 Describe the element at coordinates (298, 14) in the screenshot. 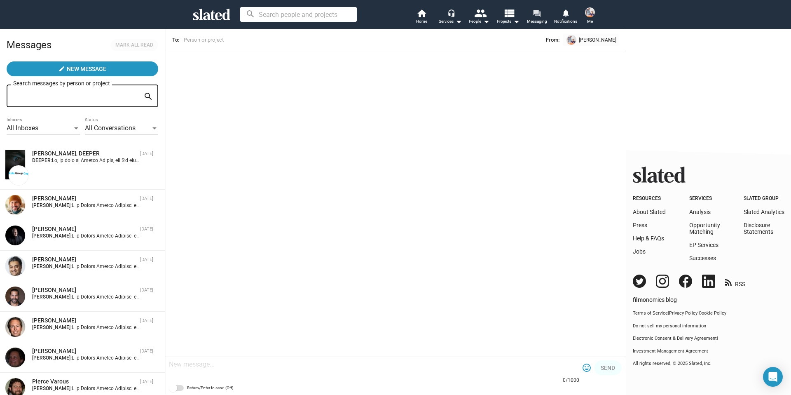

I see `input: Search people and projects` at that location.